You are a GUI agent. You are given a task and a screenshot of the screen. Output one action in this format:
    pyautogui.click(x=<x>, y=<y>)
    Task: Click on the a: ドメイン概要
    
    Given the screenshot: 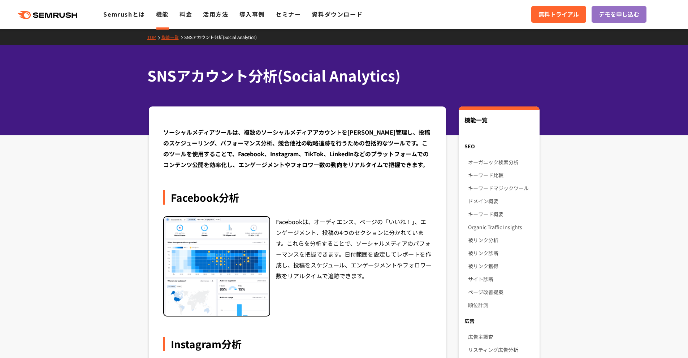 What is the action you would take?
    pyautogui.click(x=501, y=201)
    